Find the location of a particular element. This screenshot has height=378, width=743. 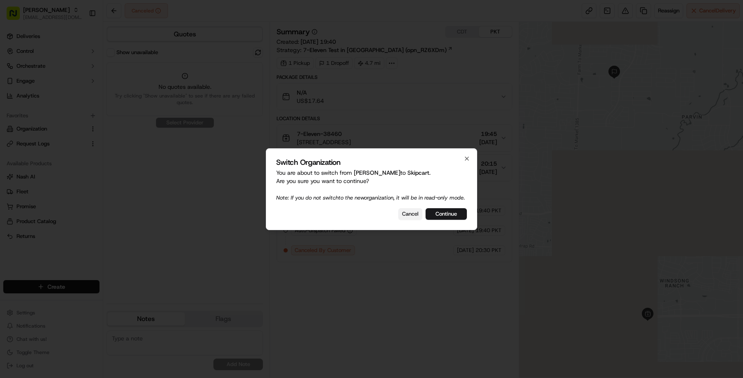

p: You are about to switch from to . Are you sure you want to continue? is located at coordinates (371, 185).